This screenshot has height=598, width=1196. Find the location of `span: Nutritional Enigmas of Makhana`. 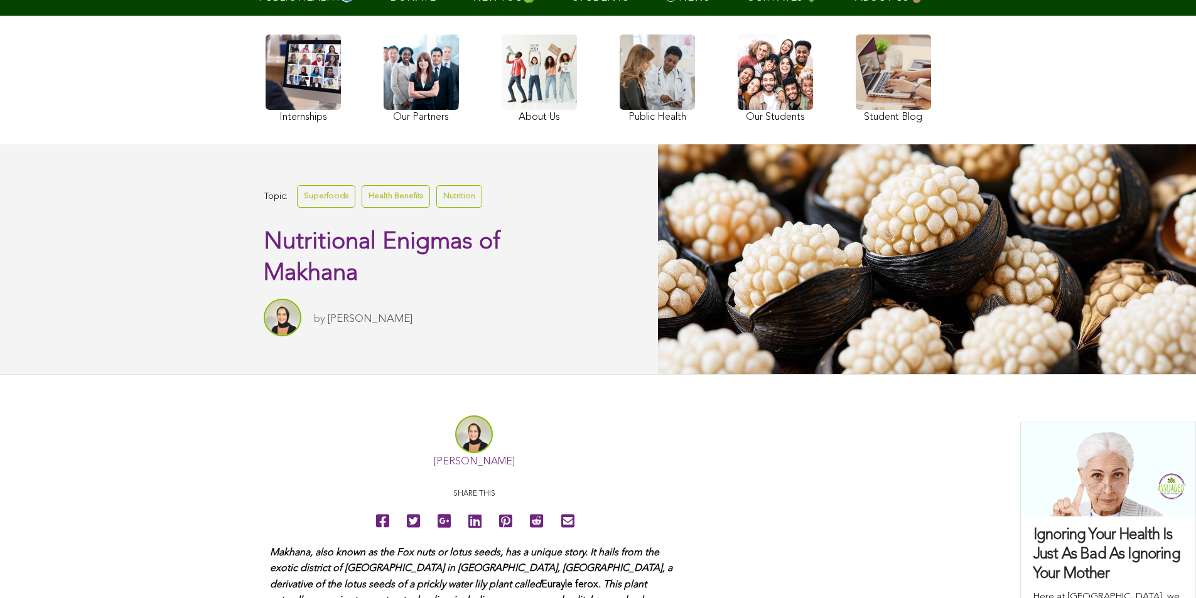

span: Nutritional Enigmas of Makhana is located at coordinates (382, 258).